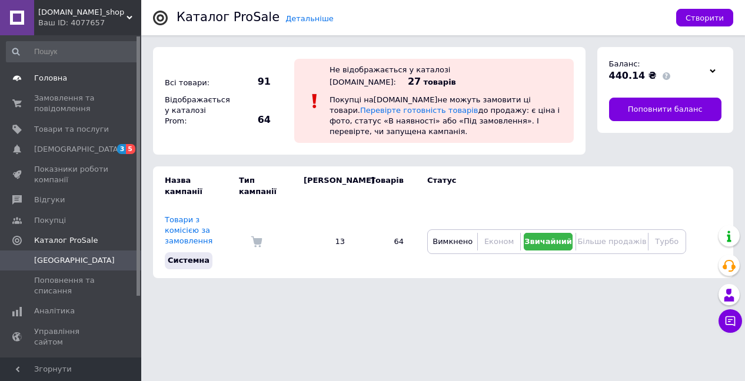 This screenshot has width=745, height=381. What do you see at coordinates (54, 311) in the screenshot?
I see `span: Аналітика` at bounding box center [54, 311].